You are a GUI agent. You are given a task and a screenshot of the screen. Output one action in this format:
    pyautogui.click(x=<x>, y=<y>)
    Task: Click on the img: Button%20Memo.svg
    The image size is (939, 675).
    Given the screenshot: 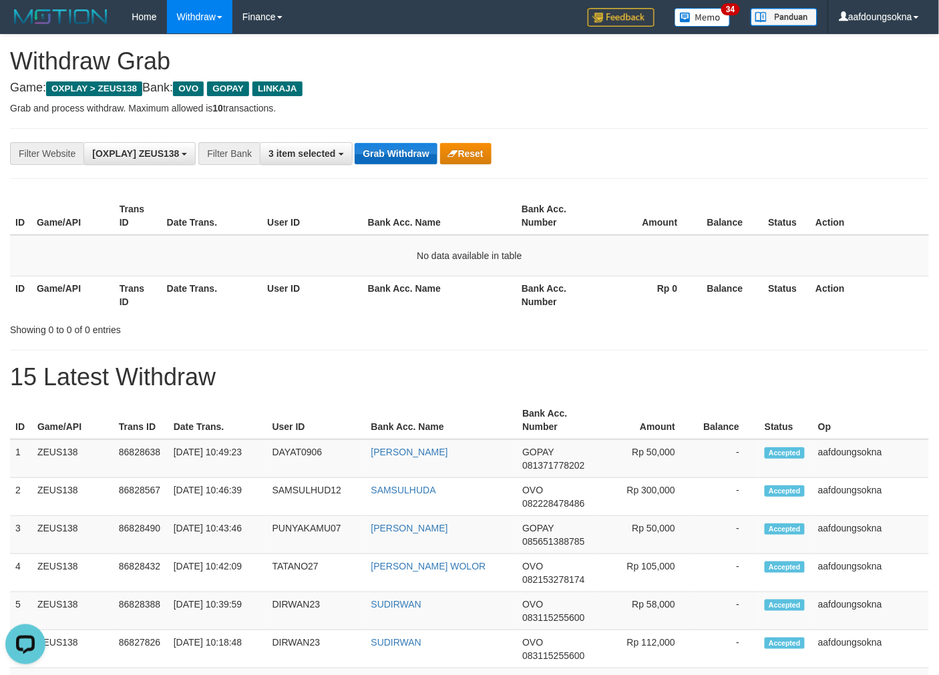 What is the action you would take?
    pyautogui.click(x=702, y=17)
    